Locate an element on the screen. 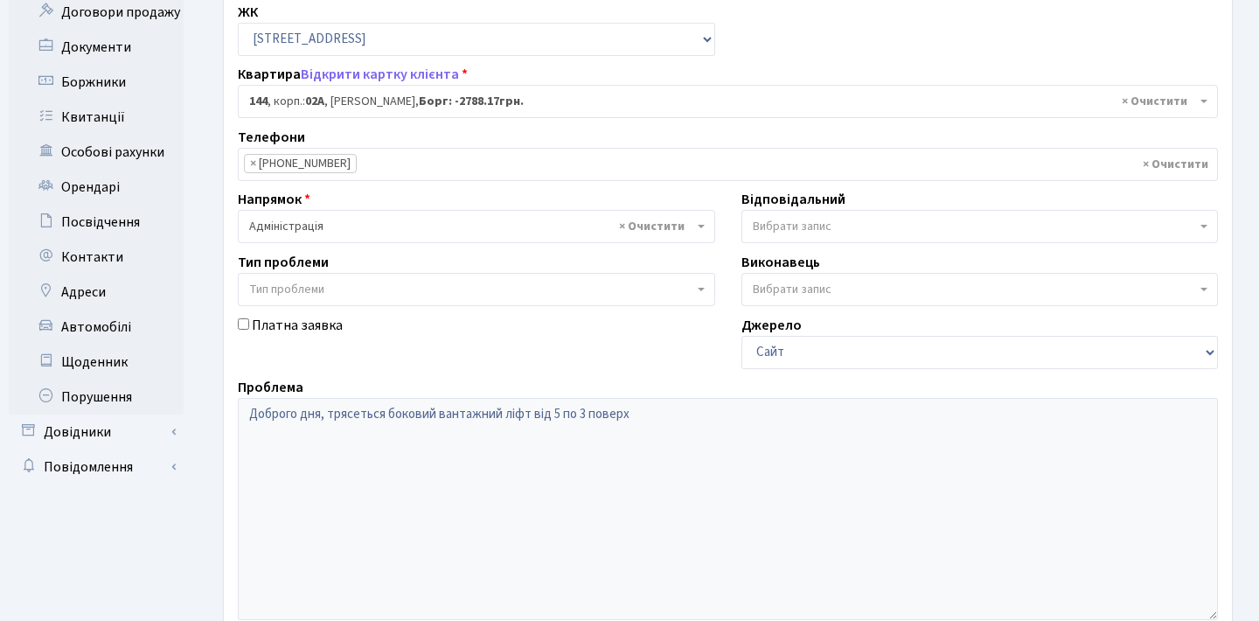  label: Квартира is located at coordinates (352, 74).